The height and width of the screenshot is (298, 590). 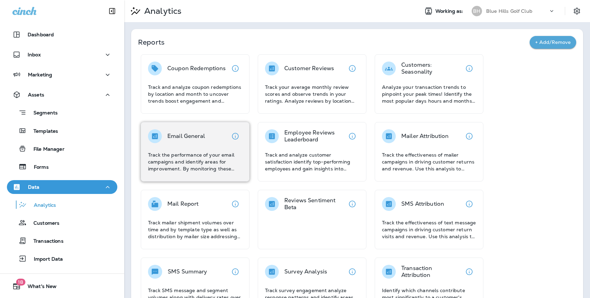 What do you see at coordinates (20, 282) in the screenshot?
I see `span: 18` at bounding box center [20, 282].